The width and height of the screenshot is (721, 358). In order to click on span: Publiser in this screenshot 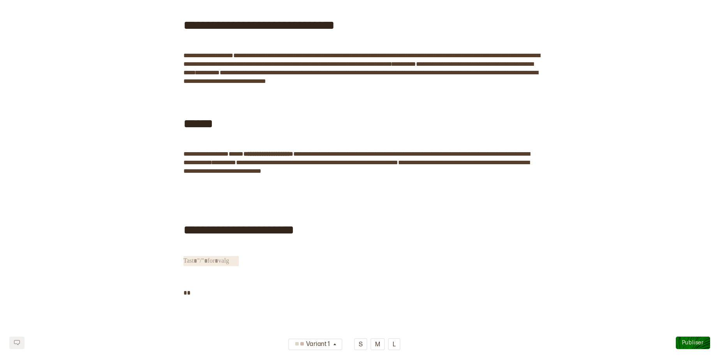, I will do `click(693, 343)`.